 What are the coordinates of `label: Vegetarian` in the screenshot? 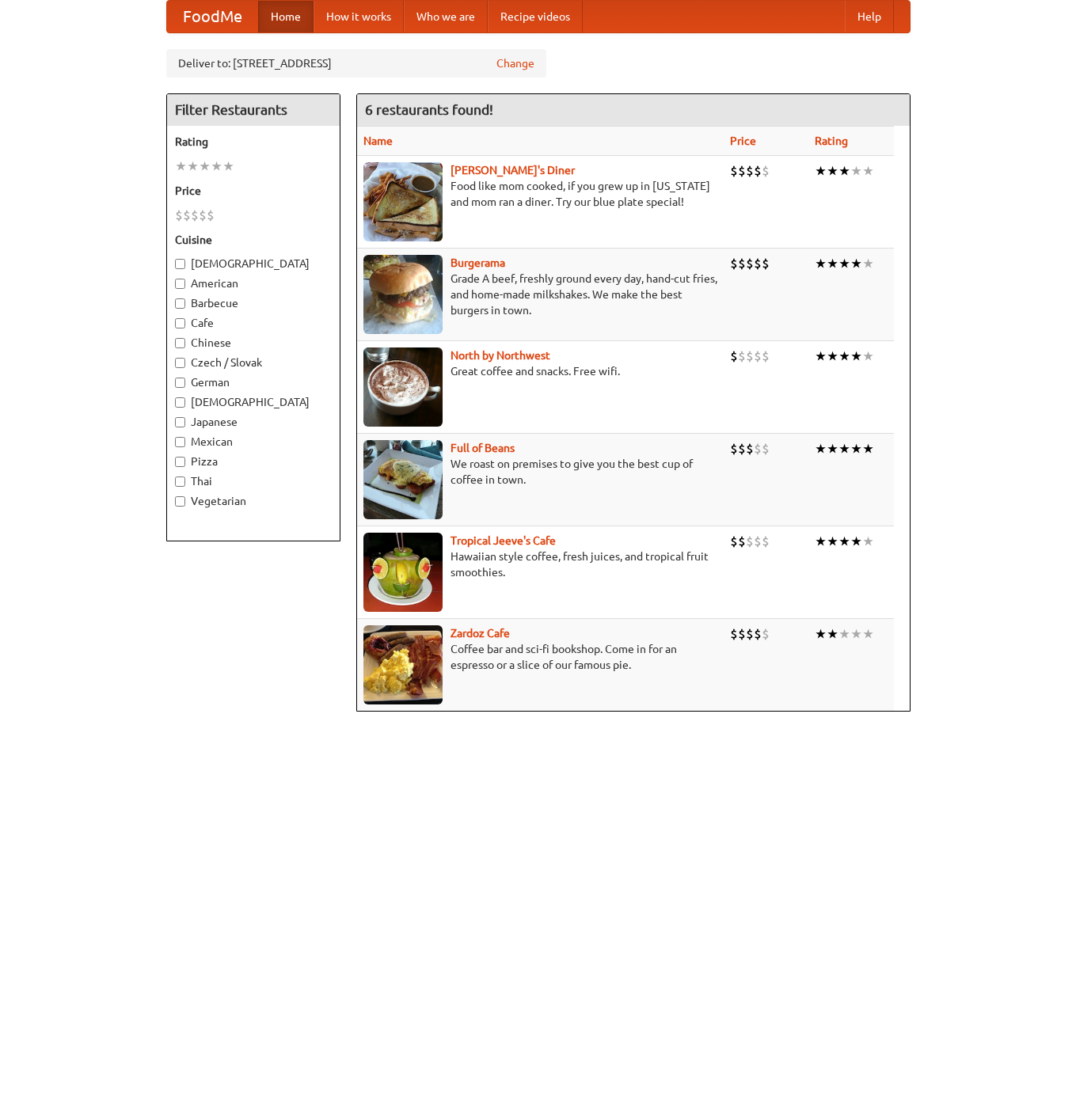 It's located at (253, 501).